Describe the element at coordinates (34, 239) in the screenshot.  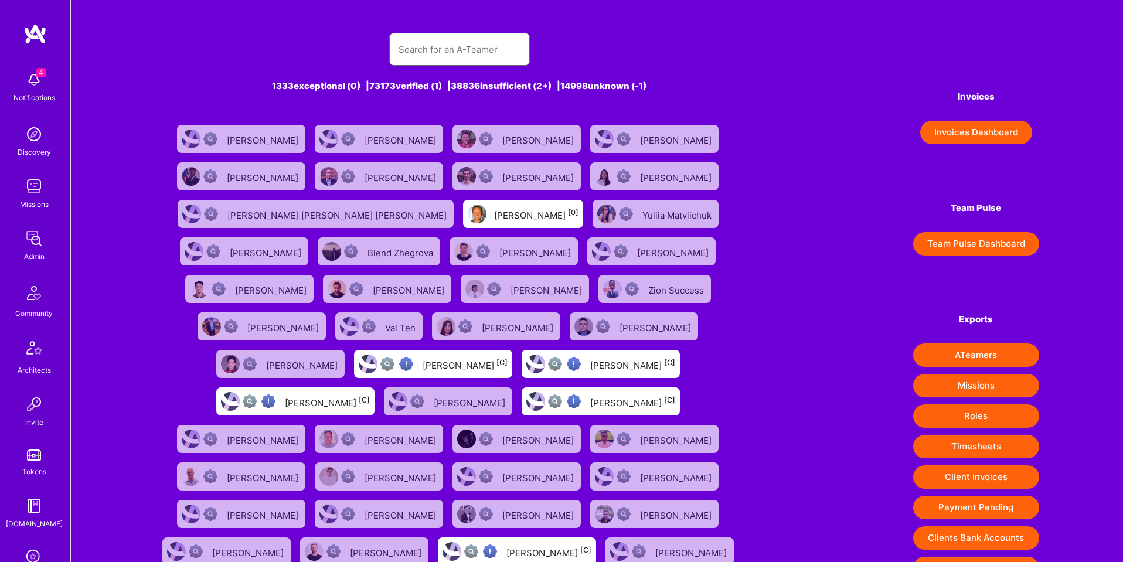
I see `img: admin teamwork` at that location.